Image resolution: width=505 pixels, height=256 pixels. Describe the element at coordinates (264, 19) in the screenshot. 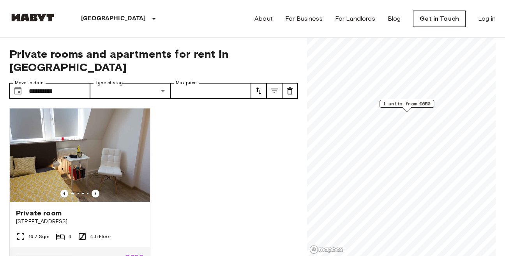

I see `a: About` at that location.